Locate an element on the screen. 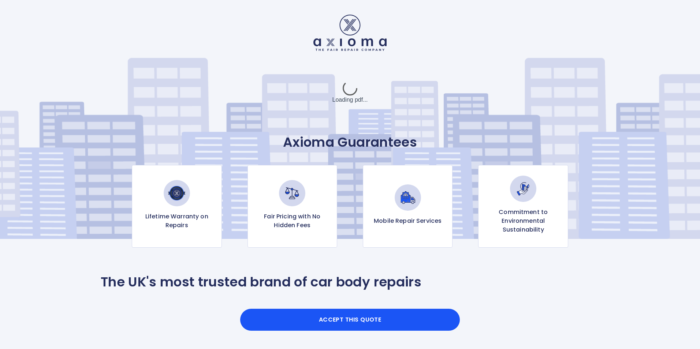 This screenshot has width=700, height=349. p: Lifetime Warranty on Repairs is located at coordinates (177, 221).